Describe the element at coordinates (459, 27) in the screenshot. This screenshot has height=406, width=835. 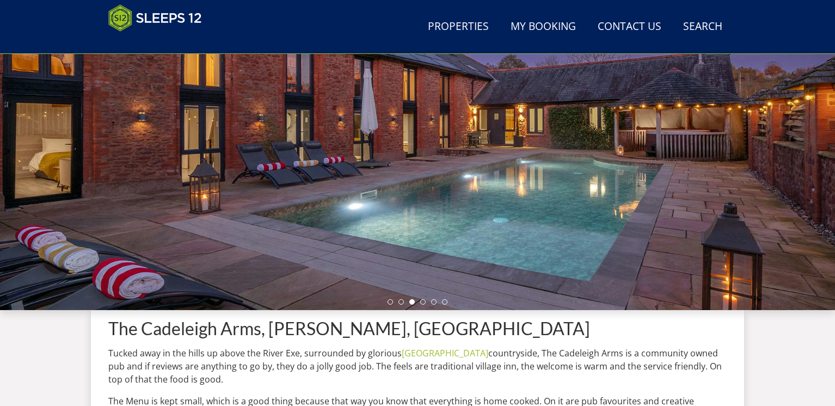
I see `a: Properties` at that location.